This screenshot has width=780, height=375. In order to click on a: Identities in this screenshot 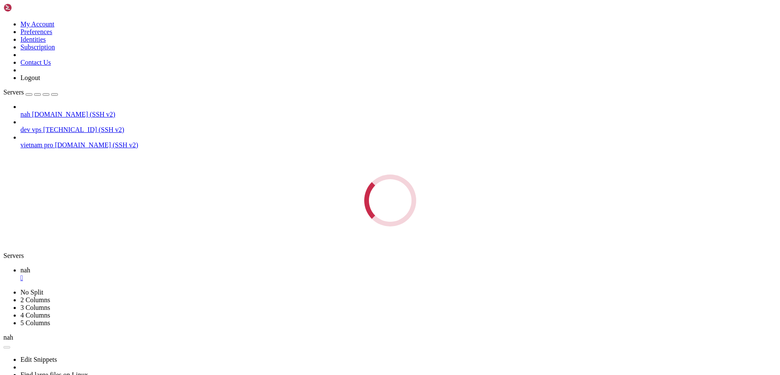, I will do `click(33, 39)`.